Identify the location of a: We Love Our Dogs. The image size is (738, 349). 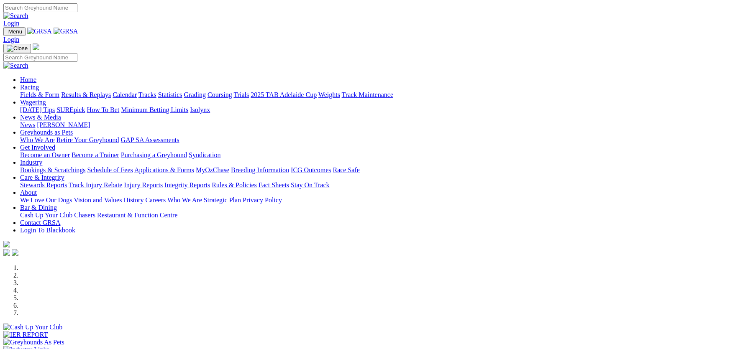
(46, 200).